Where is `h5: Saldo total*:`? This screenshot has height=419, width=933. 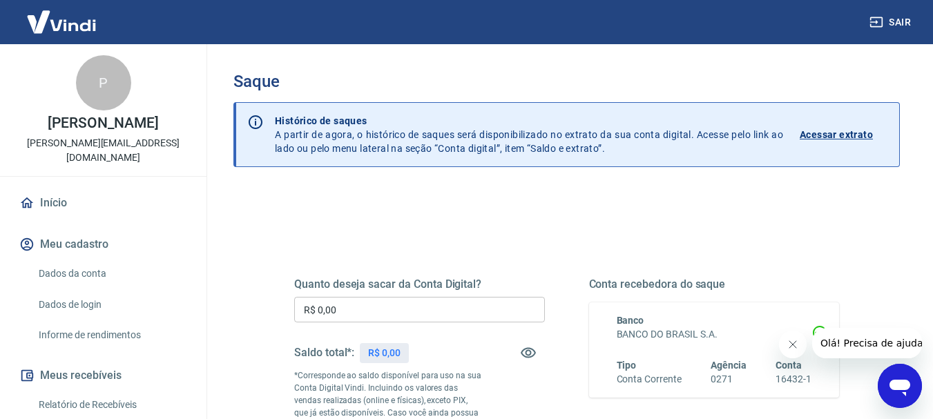
h5: Saldo total*: is located at coordinates (324, 353).